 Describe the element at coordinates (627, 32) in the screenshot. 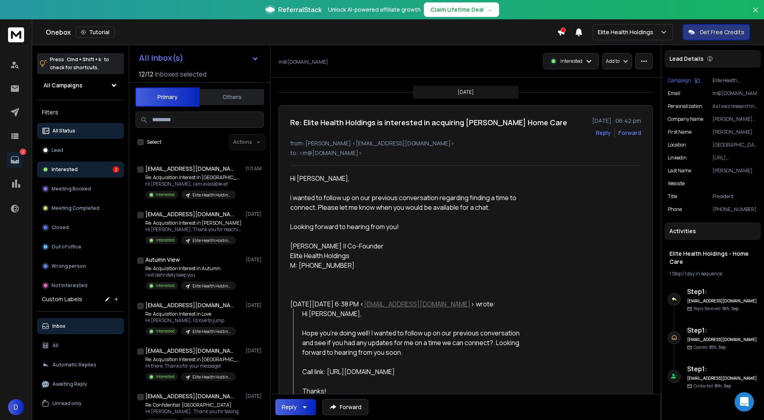

I see `p: Elite Health Holdings` at that location.